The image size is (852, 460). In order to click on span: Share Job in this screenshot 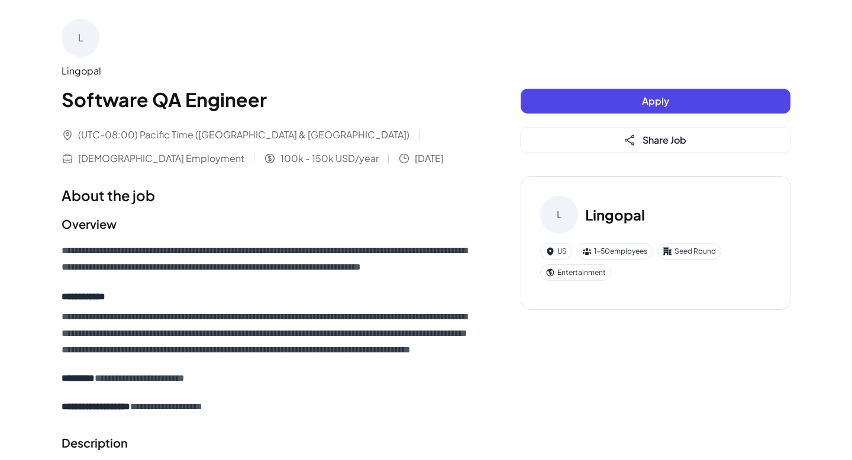, I will do `click(664, 140)`.